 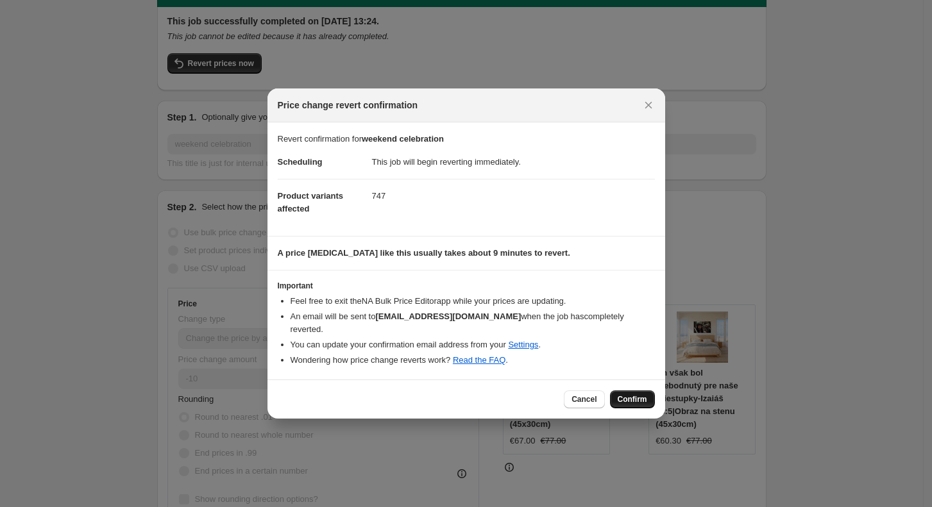 What do you see at coordinates (300, 162) in the screenshot?
I see `span: Scheduling` at bounding box center [300, 162].